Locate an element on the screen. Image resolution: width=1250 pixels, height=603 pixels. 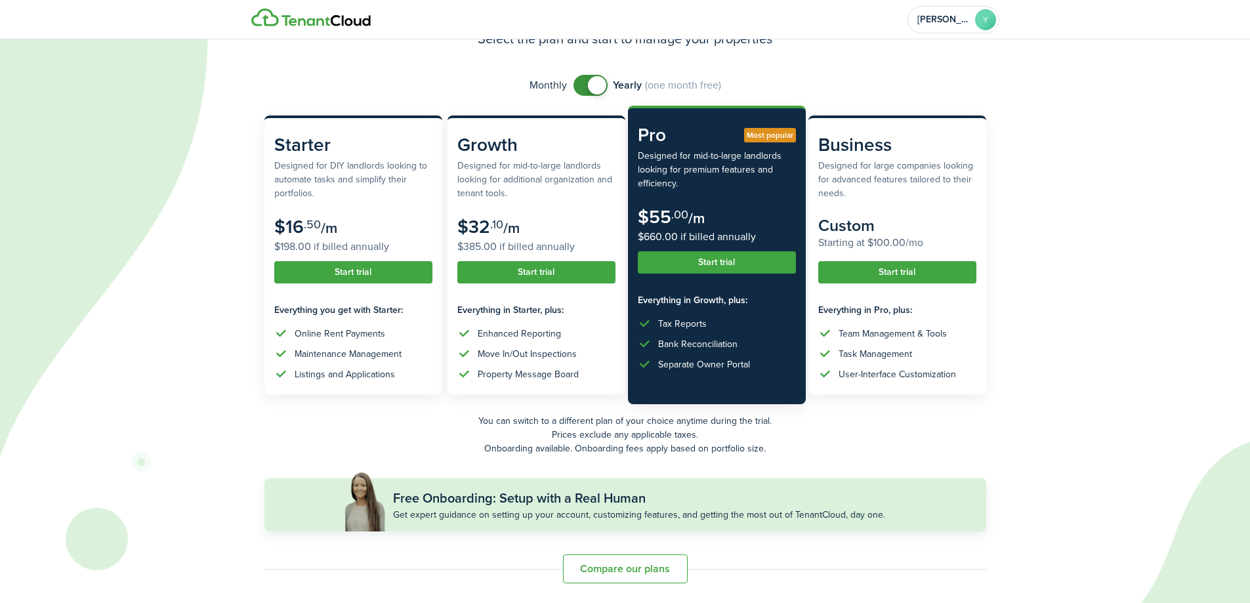
subscription-pricing-card-price-cents: .10 is located at coordinates (497, 224).